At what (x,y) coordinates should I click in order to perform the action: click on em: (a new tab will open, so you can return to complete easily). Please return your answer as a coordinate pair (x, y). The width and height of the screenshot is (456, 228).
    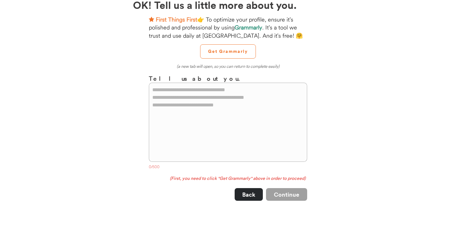
    Looking at the image, I should click on (228, 66).